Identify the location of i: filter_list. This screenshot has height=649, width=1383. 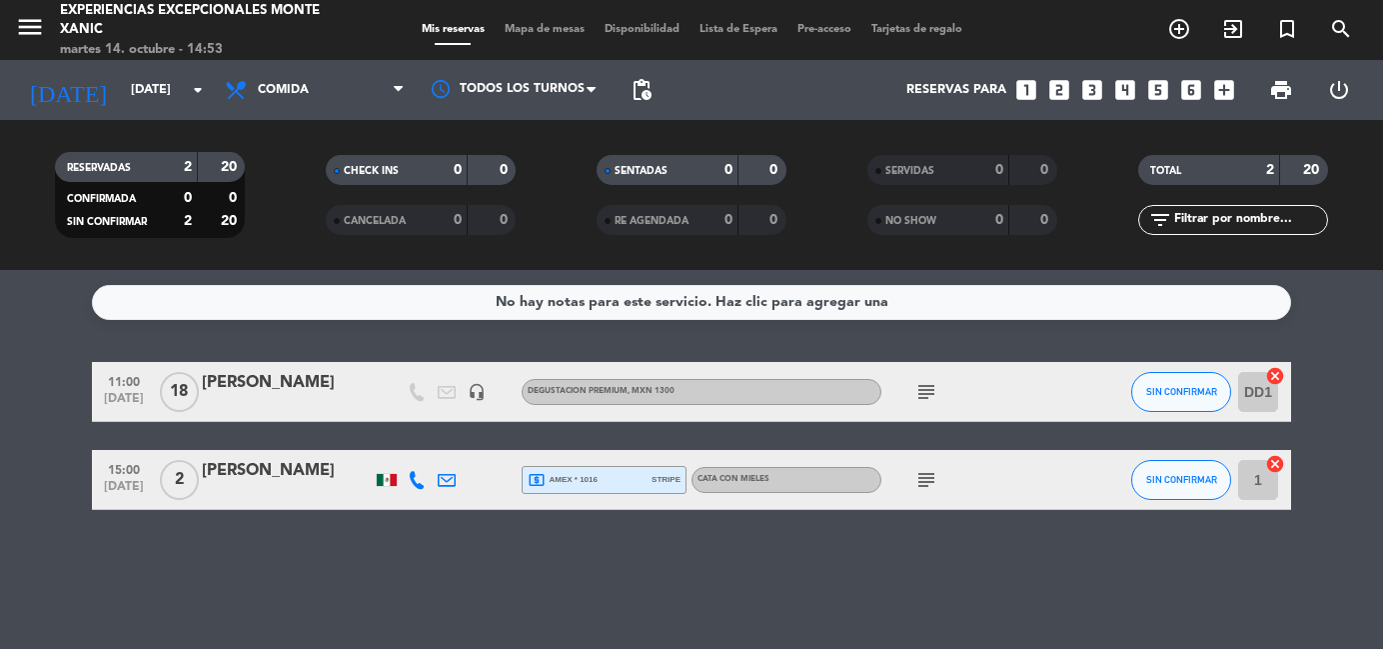
(1161, 220).